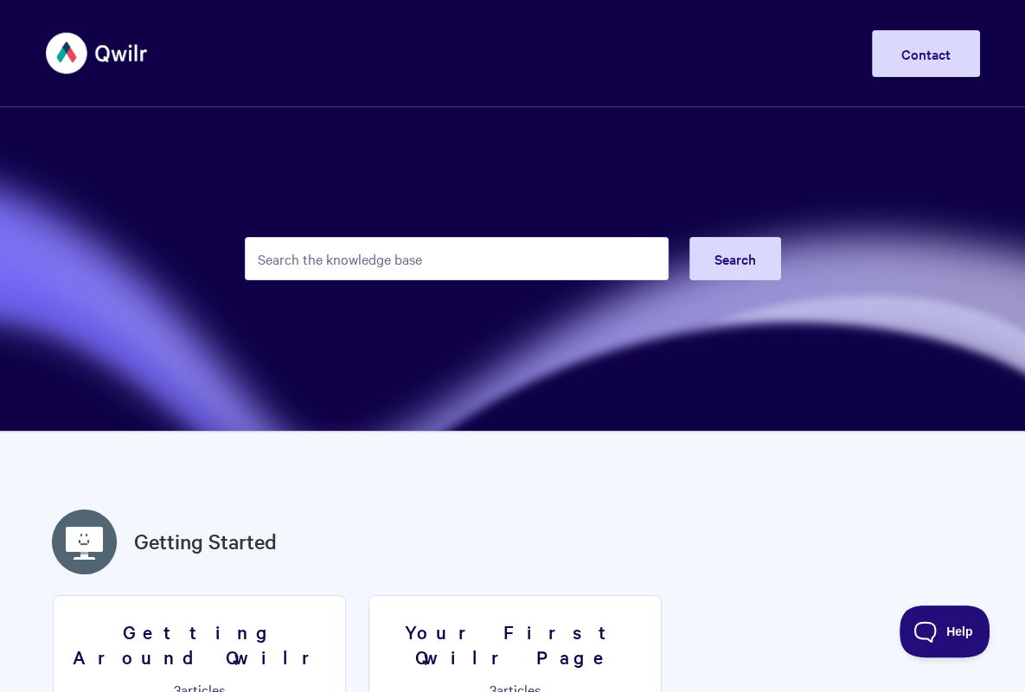 The image size is (1025, 692). I want to click on a: Getting Started, so click(205, 541).